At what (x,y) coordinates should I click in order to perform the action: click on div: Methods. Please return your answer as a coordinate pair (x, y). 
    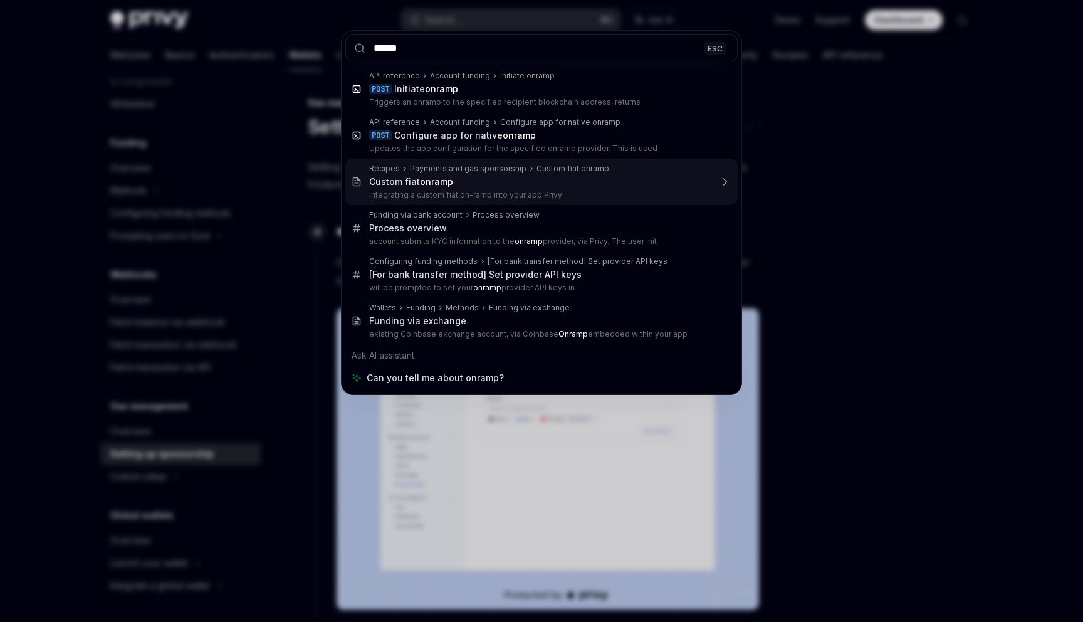
    Looking at the image, I should click on (462, 308).